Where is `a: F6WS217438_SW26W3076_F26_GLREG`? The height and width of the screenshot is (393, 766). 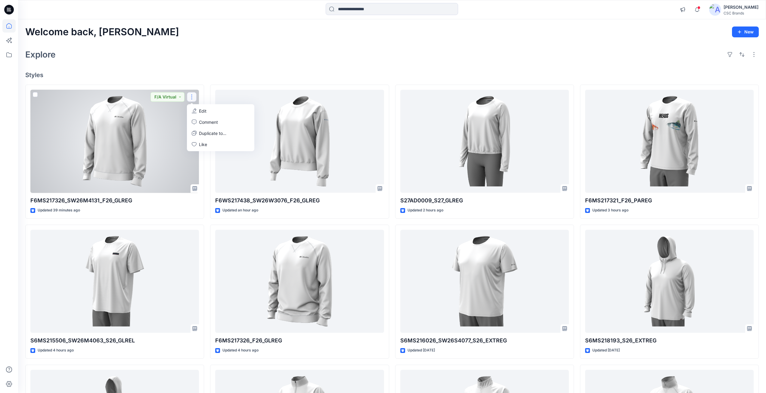
a: F6WS217438_SW26W3076_F26_GLREG is located at coordinates (300, 141).